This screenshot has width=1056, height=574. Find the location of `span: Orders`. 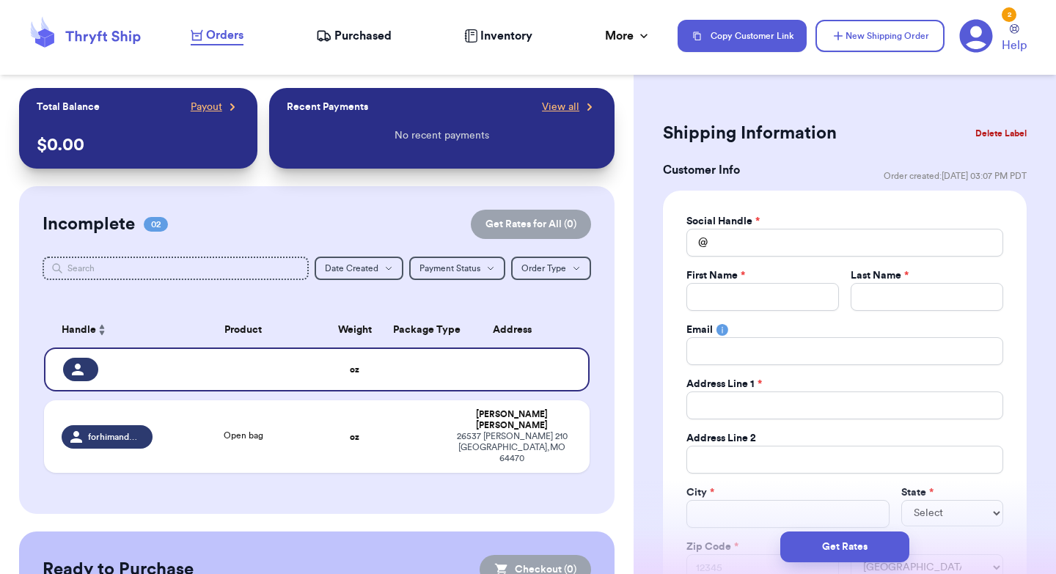

span: Orders is located at coordinates (224, 35).